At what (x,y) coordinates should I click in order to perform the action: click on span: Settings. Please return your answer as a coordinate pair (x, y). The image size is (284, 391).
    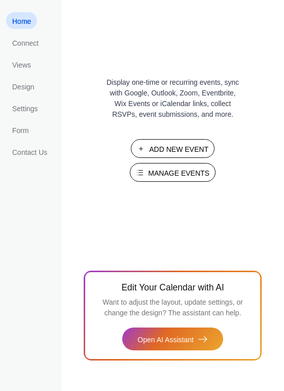
    Looking at the image, I should click on (25, 109).